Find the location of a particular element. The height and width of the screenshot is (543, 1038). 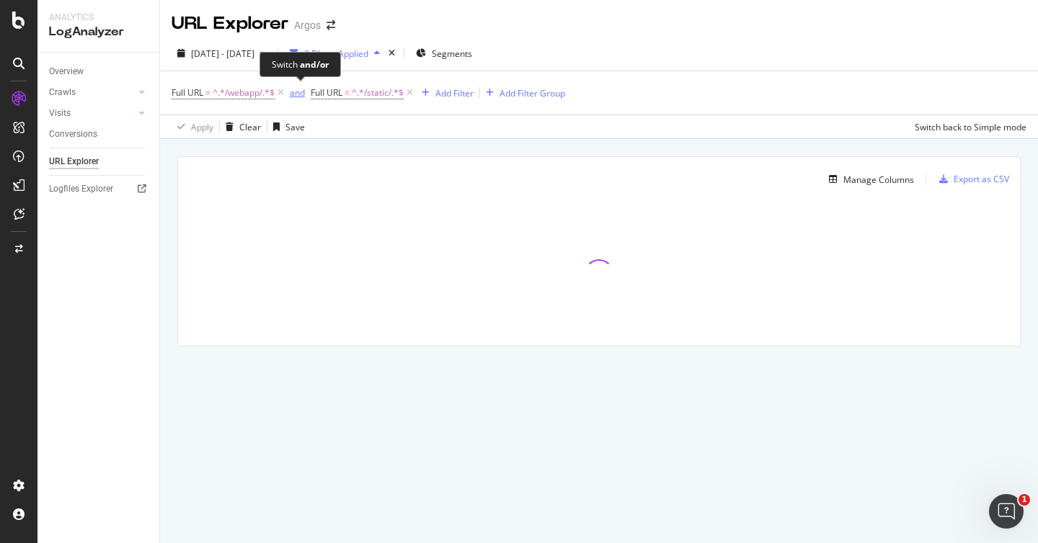

div: Manage Columns is located at coordinates (878, 179).